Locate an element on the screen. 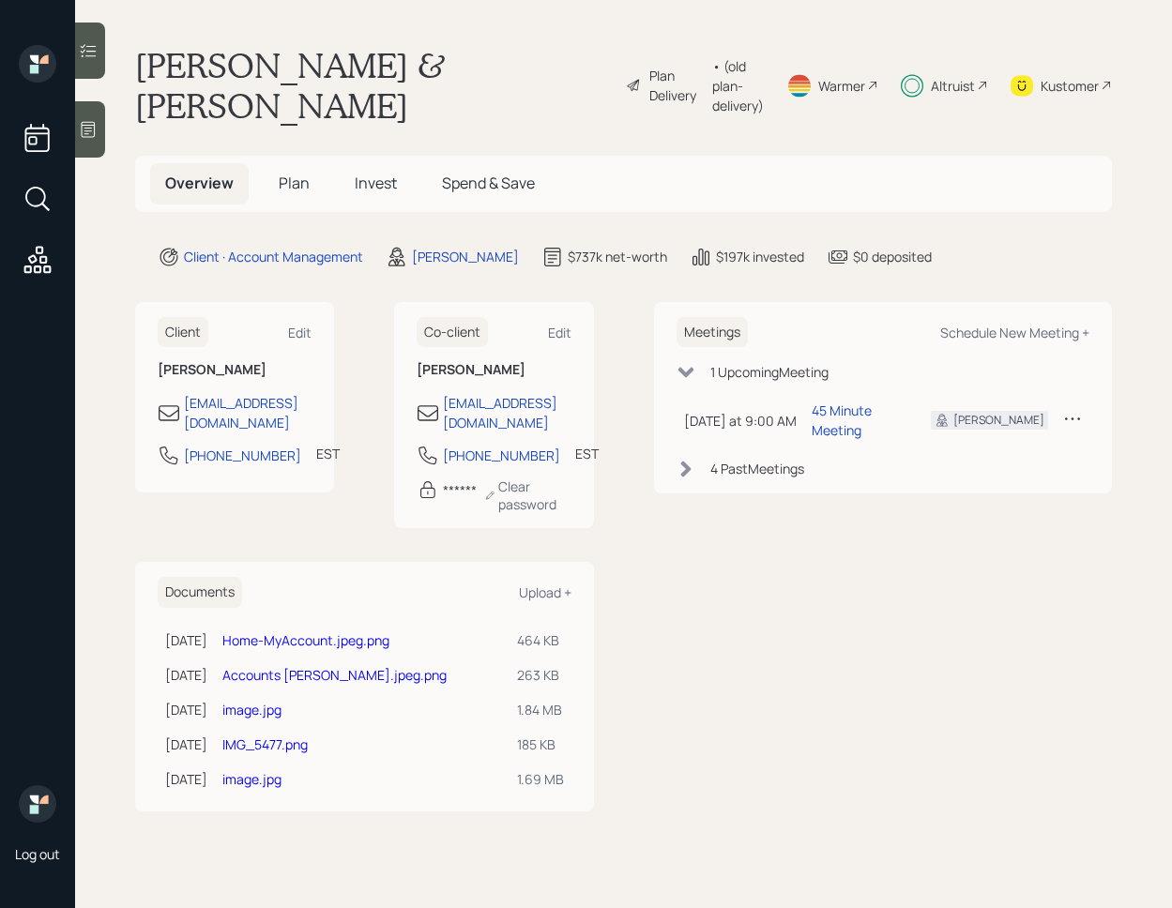 The image size is (1172, 908). a: Home-MyAccount.jpeg.png is located at coordinates (306, 640).